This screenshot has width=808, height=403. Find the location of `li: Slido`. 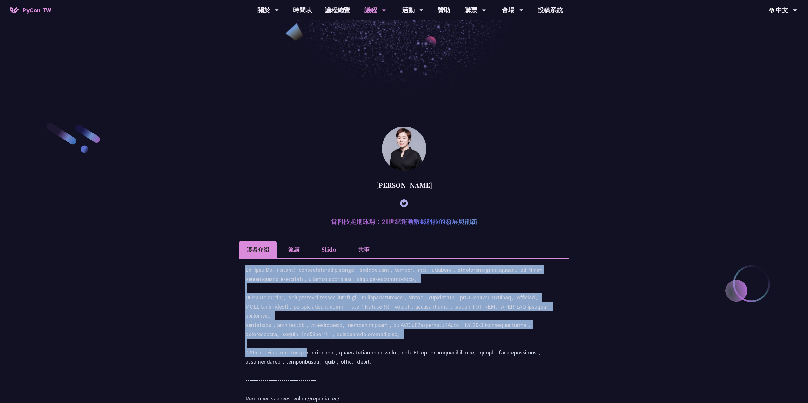

li: Slido is located at coordinates (329, 250).